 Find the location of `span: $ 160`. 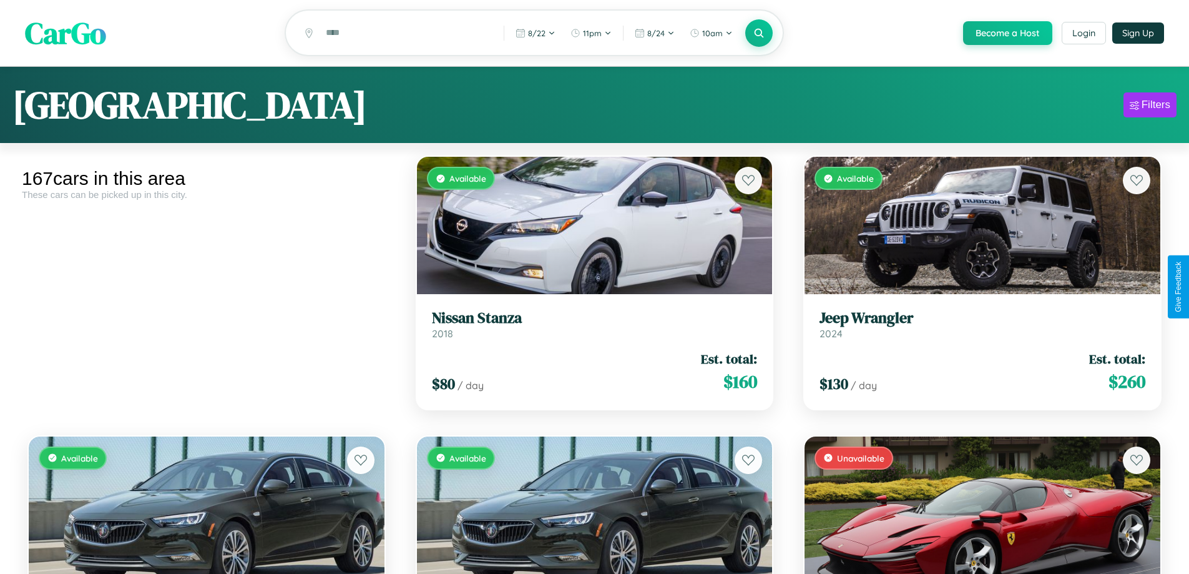

span: $ 160 is located at coordinates (740, 381).